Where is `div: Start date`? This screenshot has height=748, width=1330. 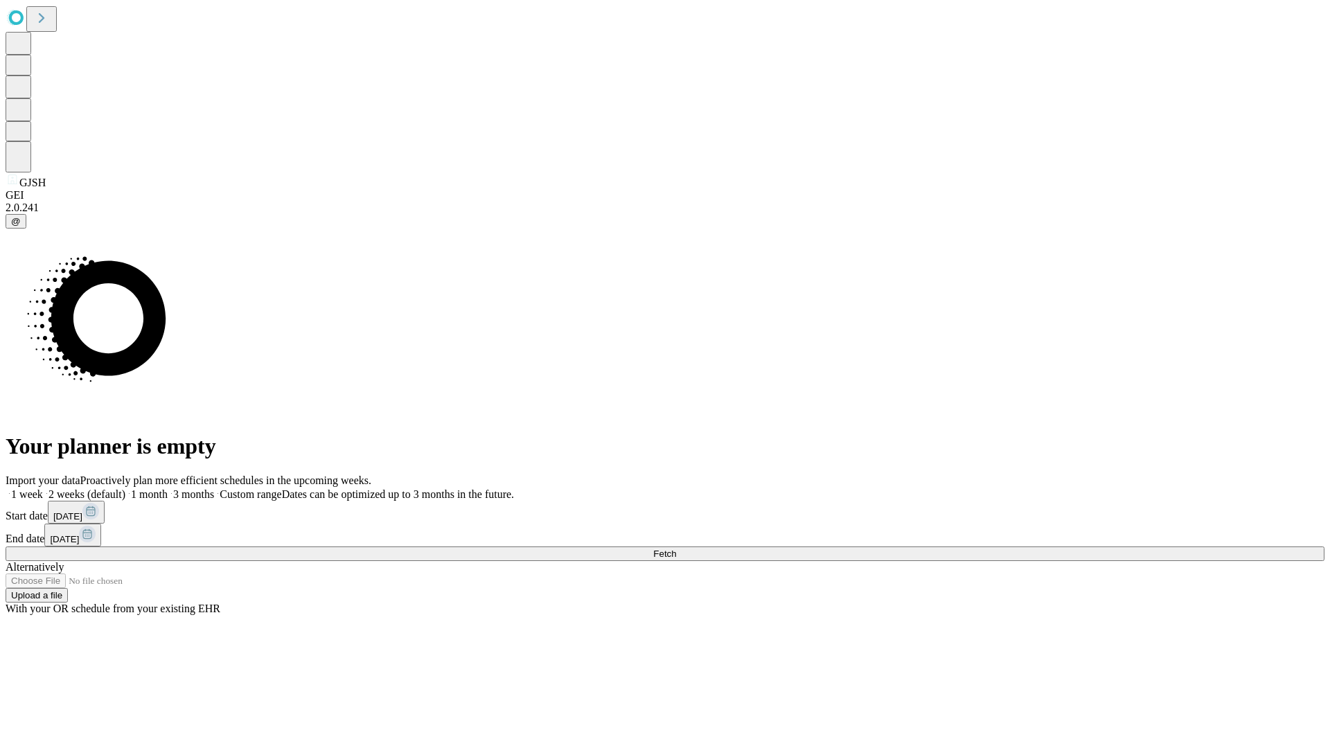 div: Start date is located at coordinates (665, 512).